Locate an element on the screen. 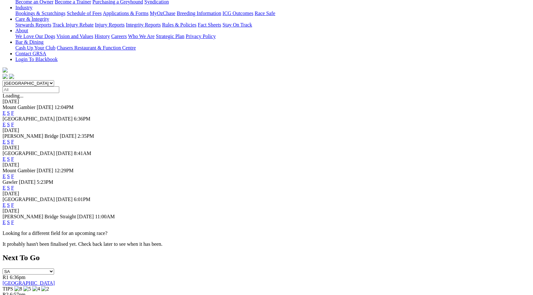  a: Stay On Track is located at coordinates (237, 25).